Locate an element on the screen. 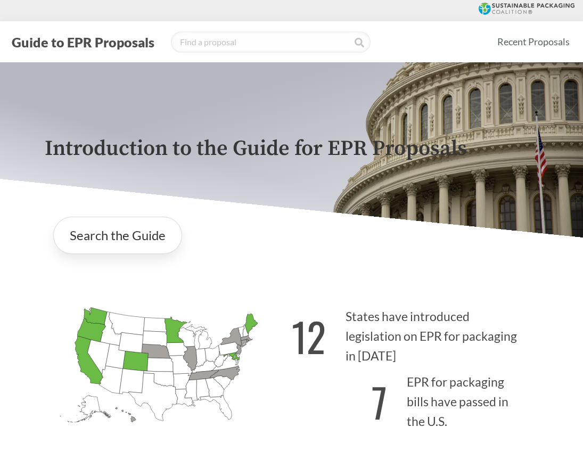 Image resolution: width=583 pixels, height=451 pixels. a: Recent Proposals is located at coordinates (533, 42).